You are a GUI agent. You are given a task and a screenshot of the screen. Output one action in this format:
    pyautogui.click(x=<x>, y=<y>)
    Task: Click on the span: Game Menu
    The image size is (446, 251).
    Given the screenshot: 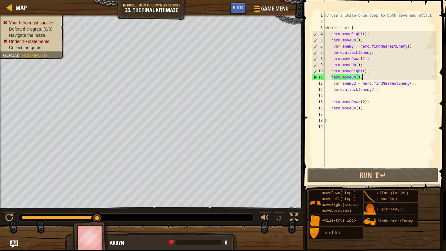 What is the action you would take?
    pyautogui.click(x=275, y=9)
    